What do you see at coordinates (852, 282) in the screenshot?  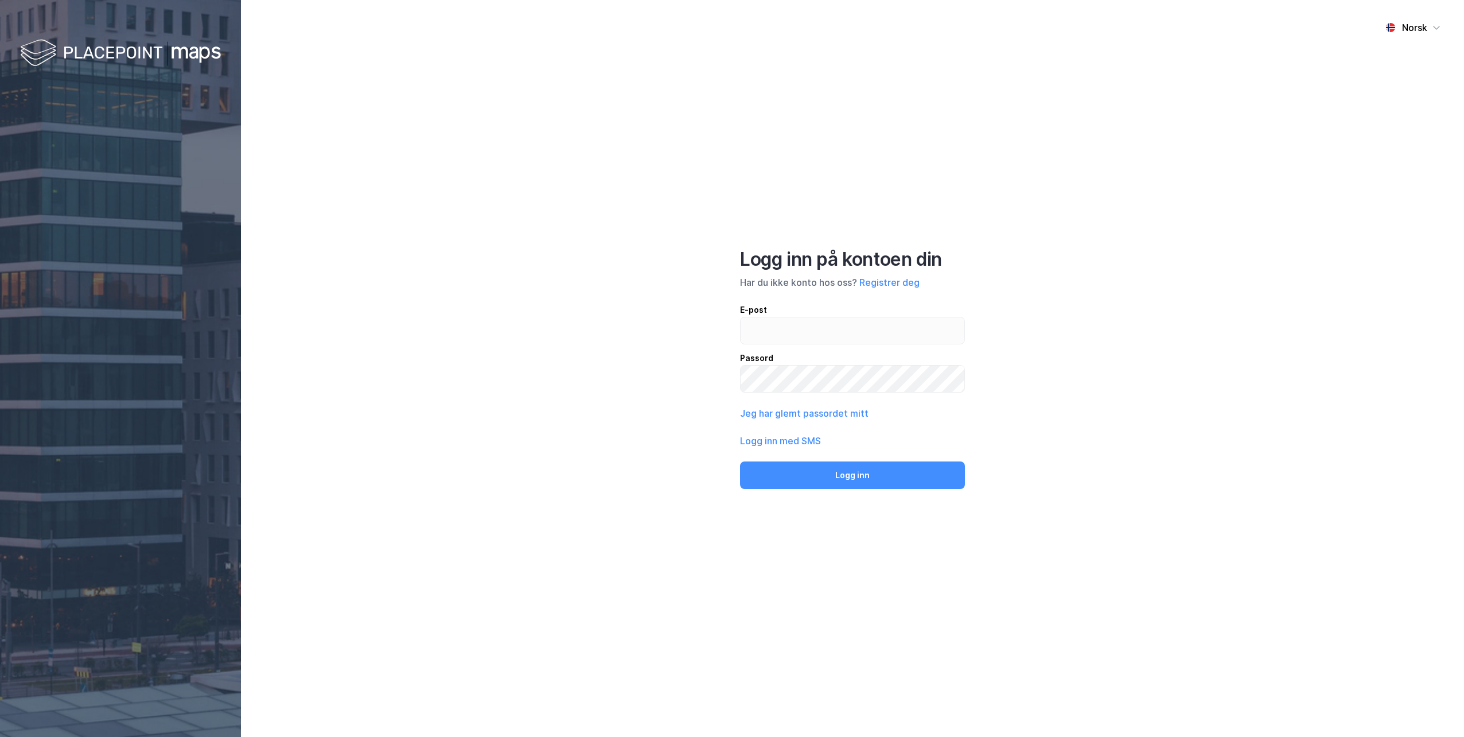 I see `div: Har du ikke konto hos oss?` at bounding box center [852, 282].